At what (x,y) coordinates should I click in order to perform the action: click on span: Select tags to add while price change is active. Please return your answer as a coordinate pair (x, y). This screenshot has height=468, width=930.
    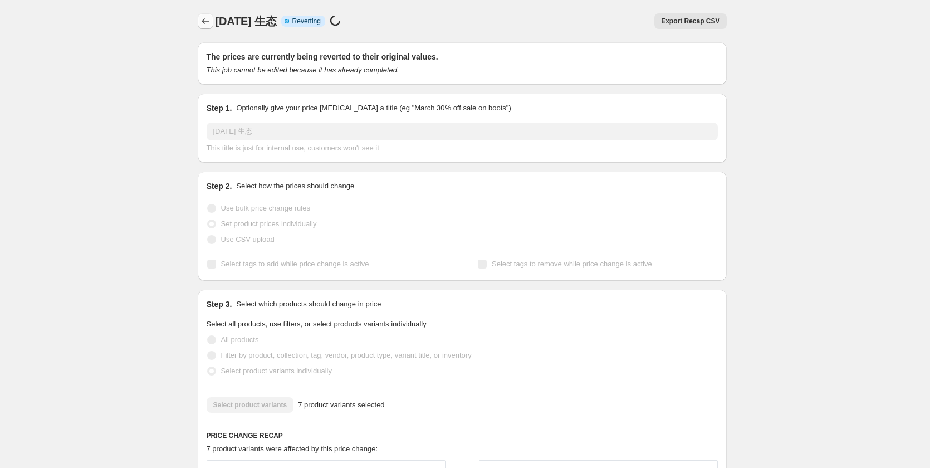
    Looking at the image, I should click on (295, 263).